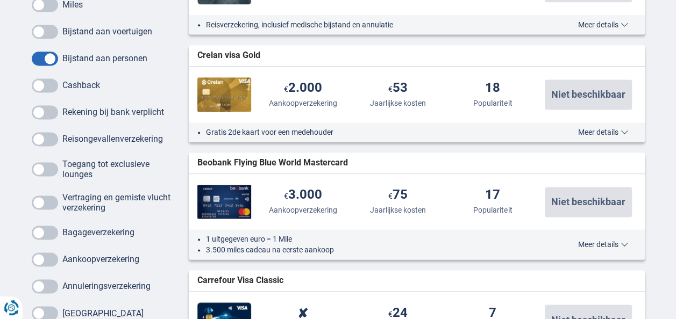 The height and width of the screenshot is (319, 676). Describe the element at coordinates (107, 31) in the screenshot. I see `label: Bijstand aan voertuigen` at that location.